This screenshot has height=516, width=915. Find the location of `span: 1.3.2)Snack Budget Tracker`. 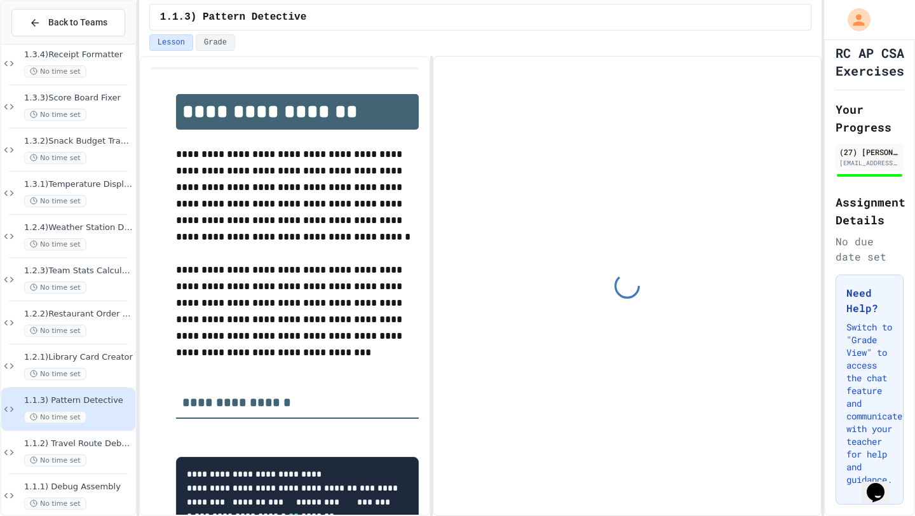

span: 1.3.2)Snack Budget Tracker is located at coordinates (78, 141).